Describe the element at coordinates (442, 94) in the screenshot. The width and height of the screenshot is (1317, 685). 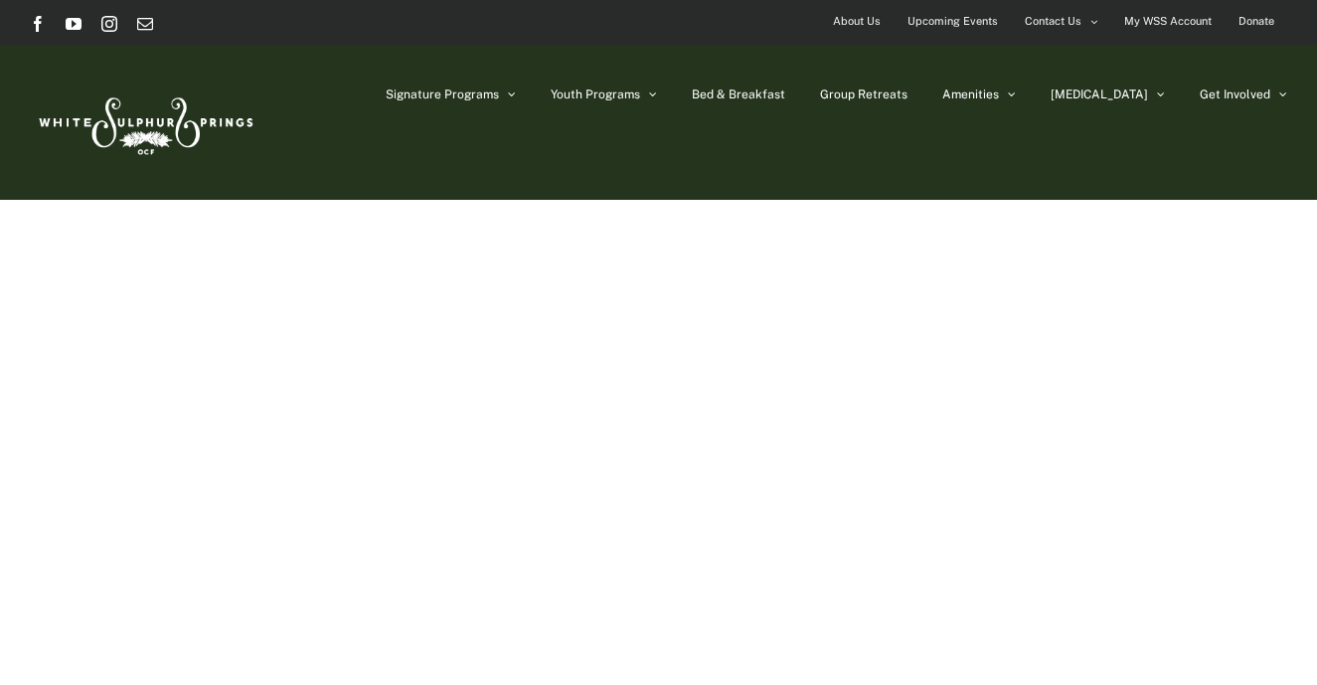
I see `span: Signature Programs` at that location.